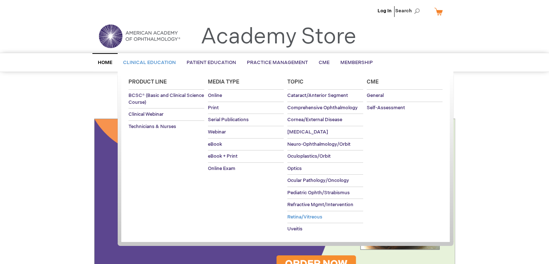  Describe the element at coordinates (215, 144) in the screenshot. I see `span: eBook` at that location.